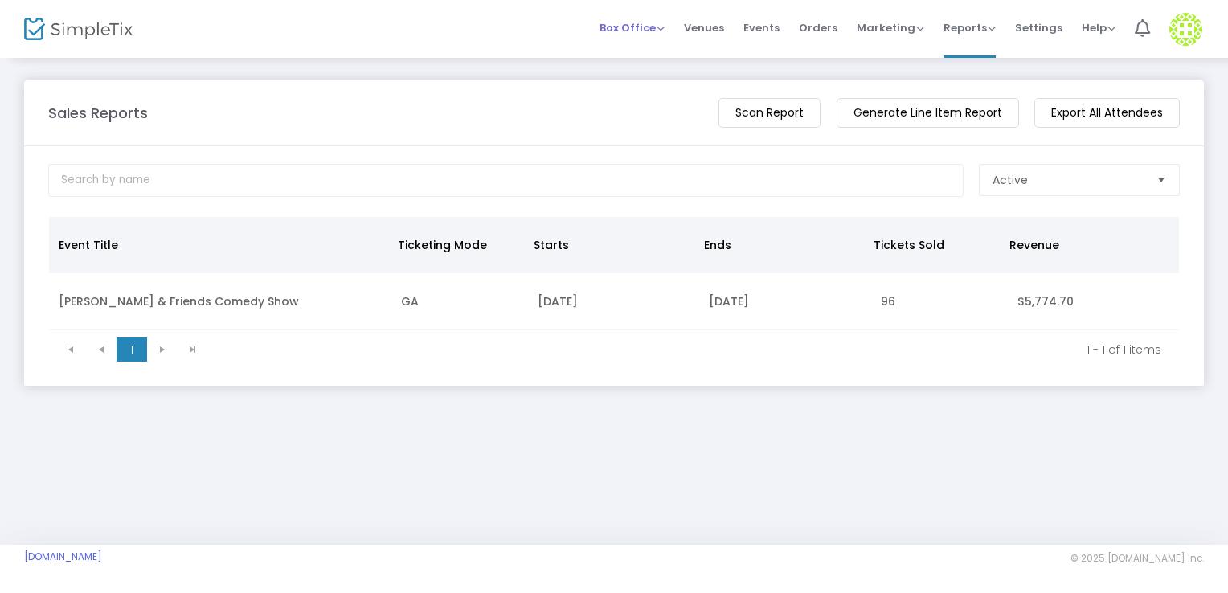 The width and height of the screenshot is (1228, 593). I want to click on m-button: Generate Line Item Report, so click(927, 113).